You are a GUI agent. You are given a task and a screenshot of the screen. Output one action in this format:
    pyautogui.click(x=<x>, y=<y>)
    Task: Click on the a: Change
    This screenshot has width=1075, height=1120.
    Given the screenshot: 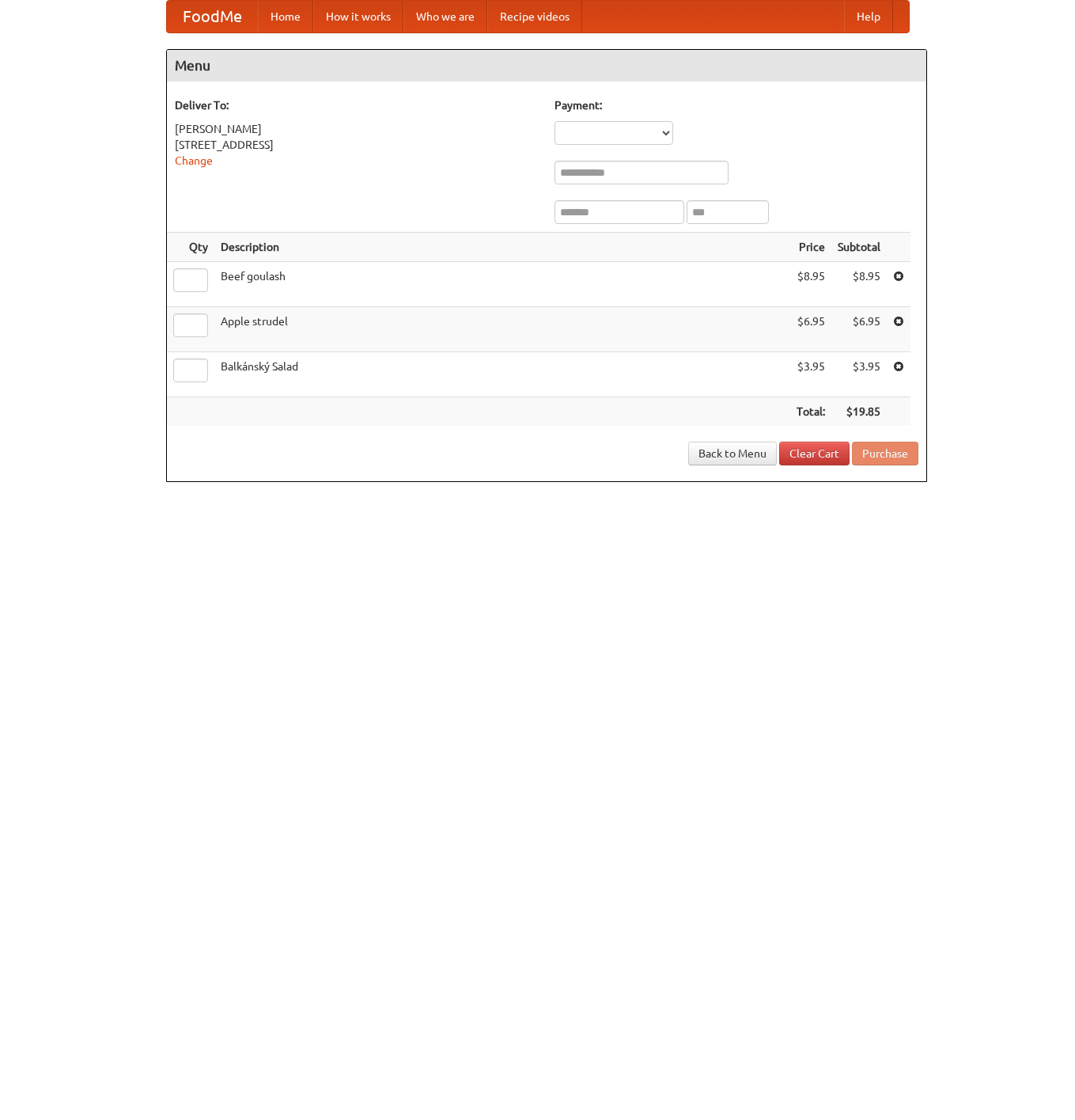 What is the action you would take?
    pyautogui.click(x=194, y=160)
    